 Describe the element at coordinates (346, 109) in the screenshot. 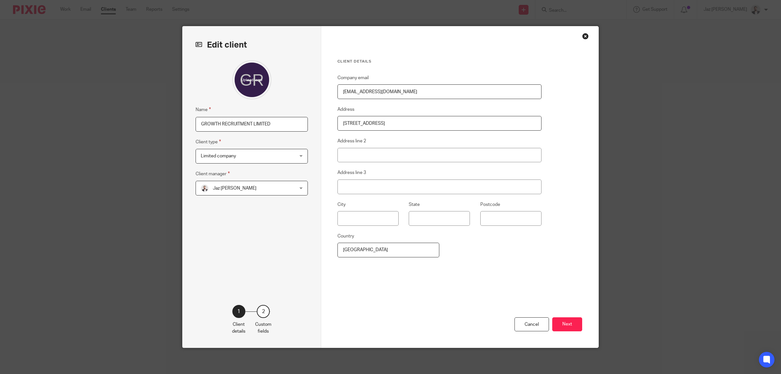

I see `label: Address` at that location.